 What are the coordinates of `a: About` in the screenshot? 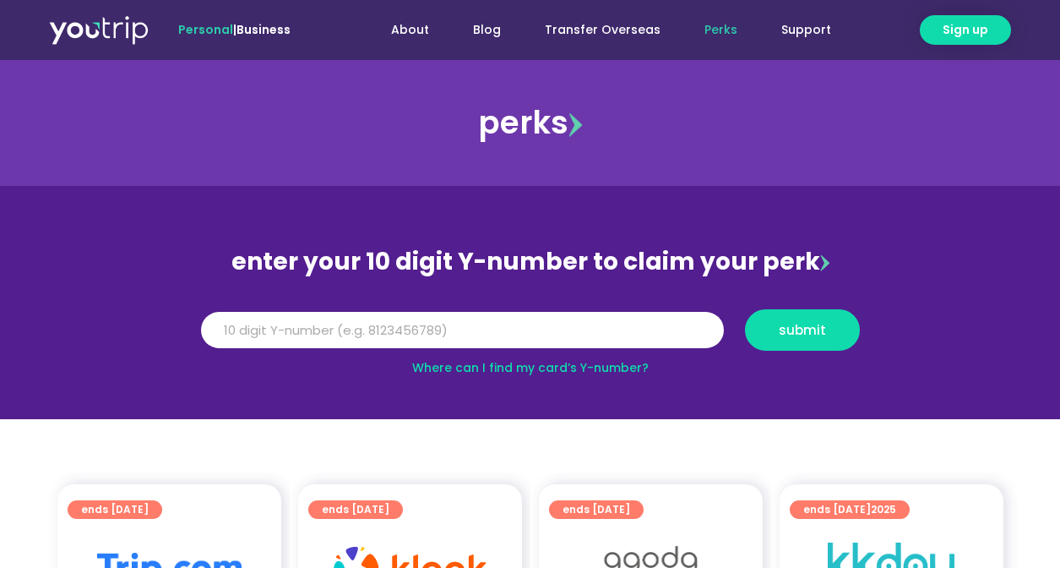 It's located at (410, 30).